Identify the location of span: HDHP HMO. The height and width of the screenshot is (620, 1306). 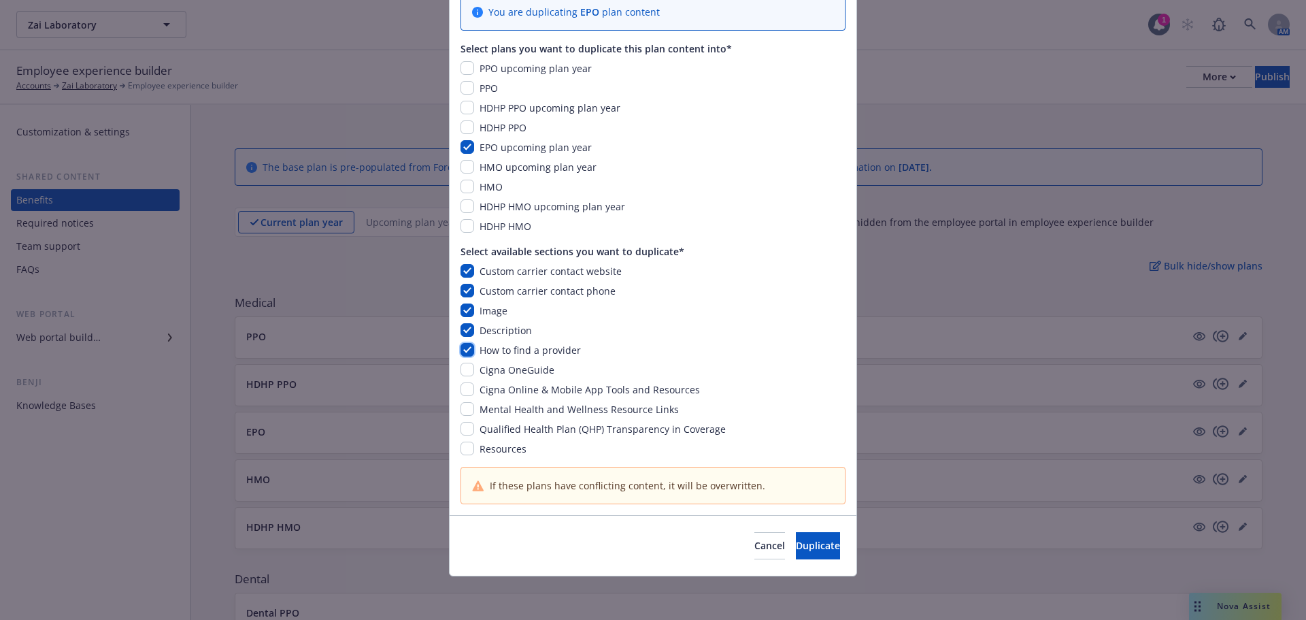
(505, 226).